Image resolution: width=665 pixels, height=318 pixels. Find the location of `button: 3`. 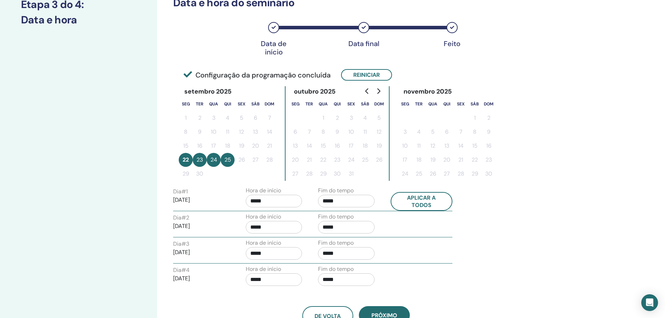

button: 3 is located at coordinates (405, 132).